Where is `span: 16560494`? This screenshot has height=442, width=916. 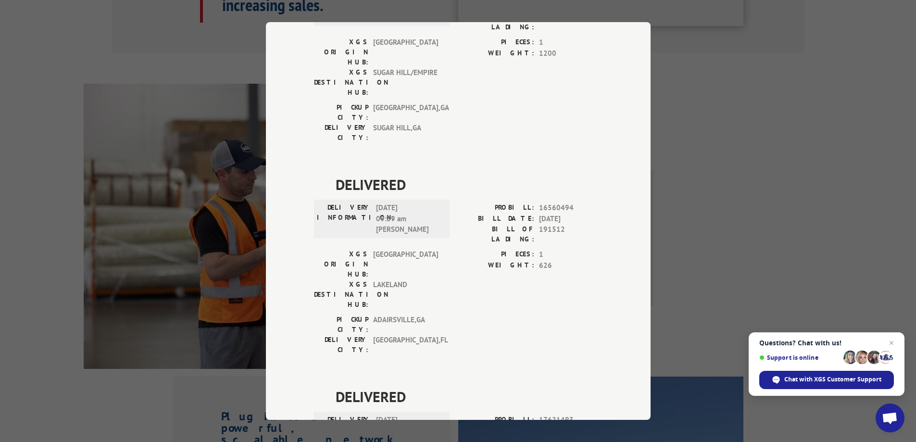
span: 16560494 is located at coordinates (571, 208).